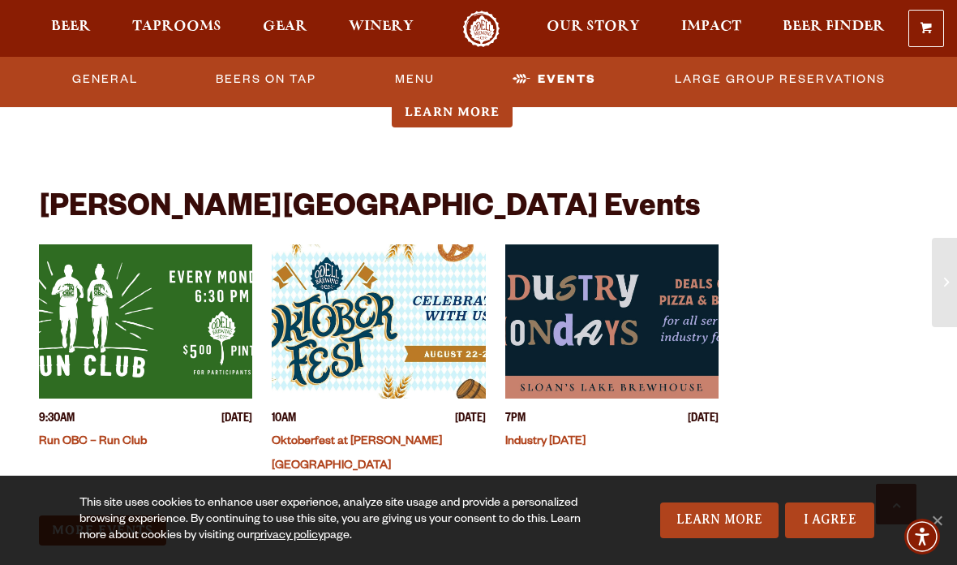 The image size is (957, 565). I want to click on a: Large Group Reservations, so click(781, 80).